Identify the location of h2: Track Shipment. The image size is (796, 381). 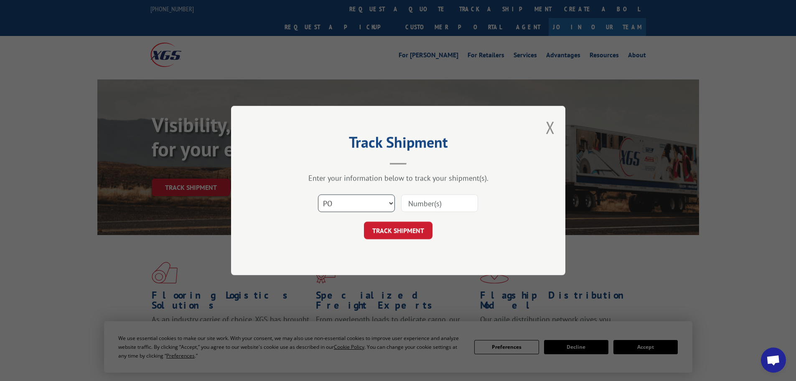
(398, 144).